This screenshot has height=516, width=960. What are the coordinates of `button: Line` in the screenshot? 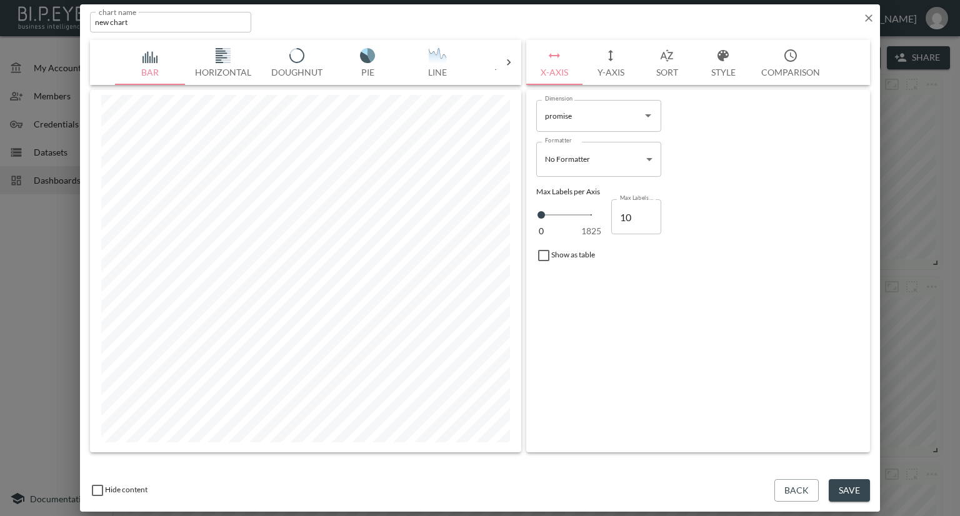 It's located at (437, 62).